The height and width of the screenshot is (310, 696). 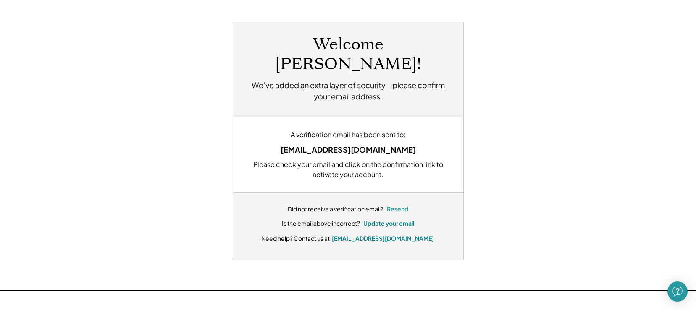 What do you see at coordinates (388, 224) in the screenshot?
I see `button: Update your email` at bounding box center [388, 224].